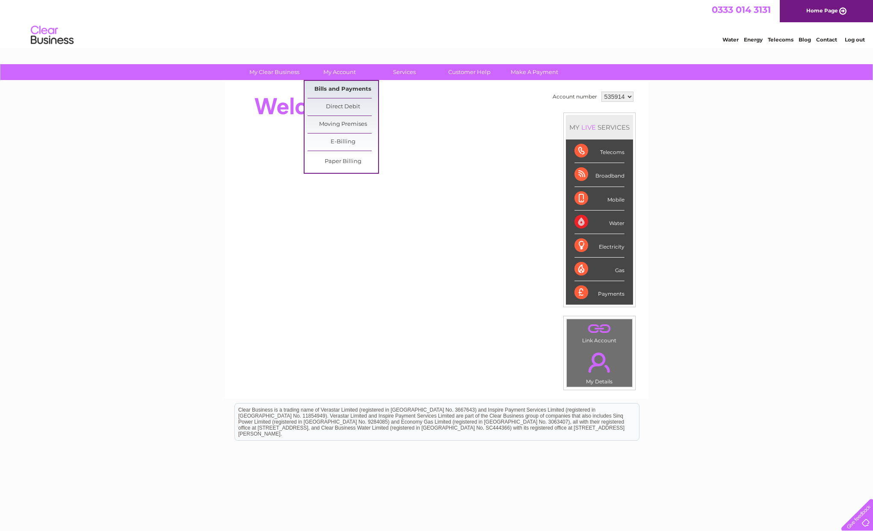 This screenshot has height=531, width=873. What do you see at coordinates (599, 175) in the screenshot?
I see `div: Broadband` at bounding box center [599, 175].